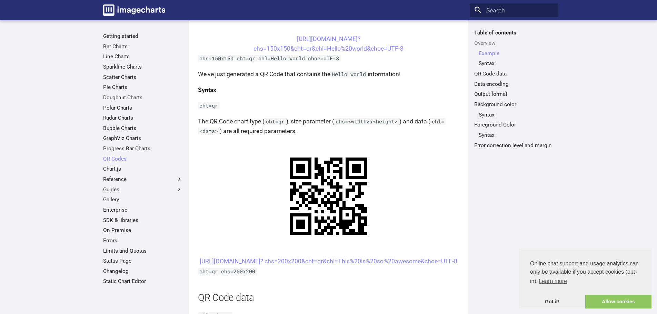 The height and width of the screenshot is (314, 657). What do you see at coordinates (143, 200) in the screenshot?
I see `a: Gallery` at bounding box center [143, 200].